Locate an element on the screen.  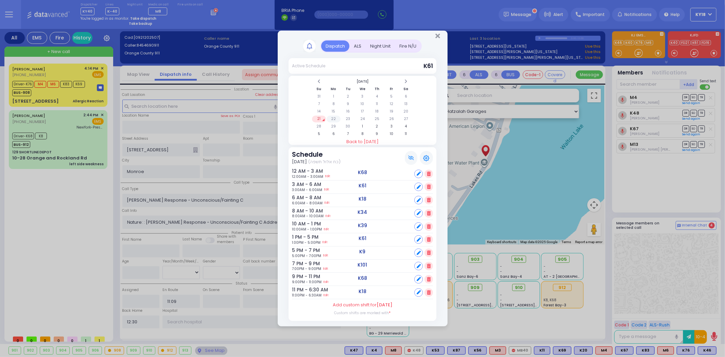
td: 21 is located at coordinates (319, 119).